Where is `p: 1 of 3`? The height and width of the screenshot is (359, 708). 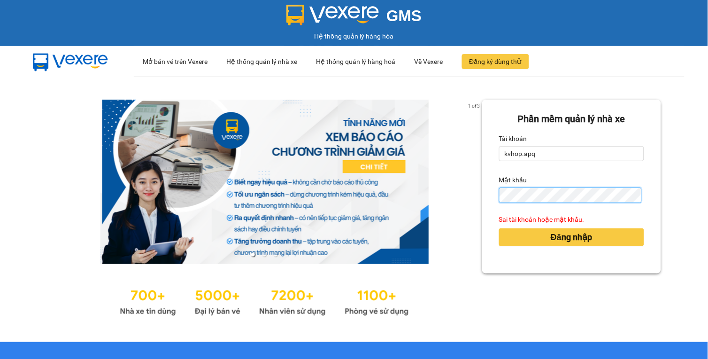
p: 1 of 3 is located at coordinates (474, 106).